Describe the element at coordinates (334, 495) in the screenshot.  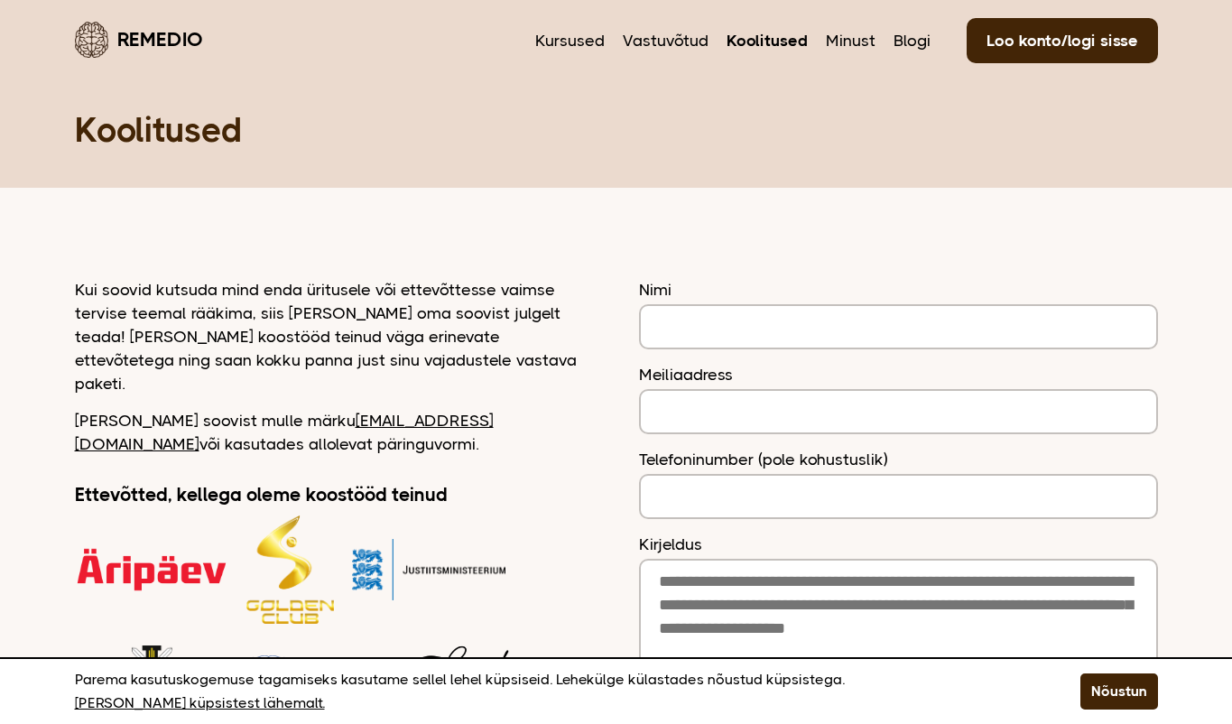
I see `h2: Ettevõtted, kellega oleme koostööd teinud` at that location.